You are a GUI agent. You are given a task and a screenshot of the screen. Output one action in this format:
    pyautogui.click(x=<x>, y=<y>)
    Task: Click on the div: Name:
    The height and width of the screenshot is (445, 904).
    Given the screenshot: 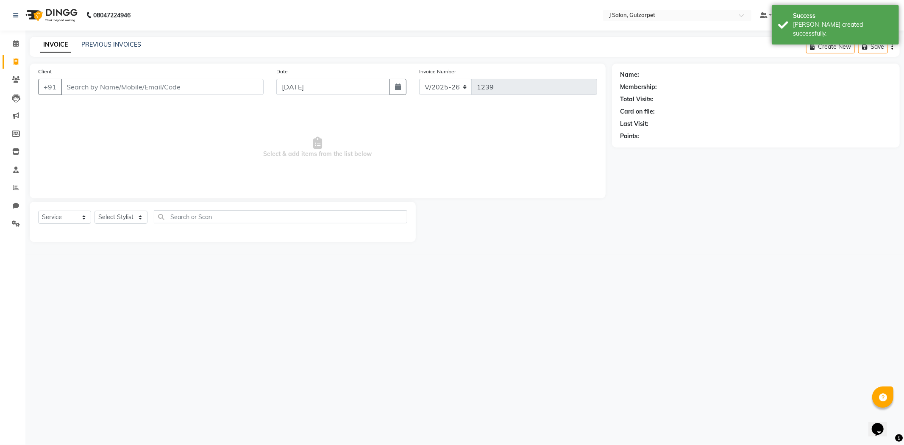 What is the action you would take?
    pyautogui.click(x=630, y=75)
    